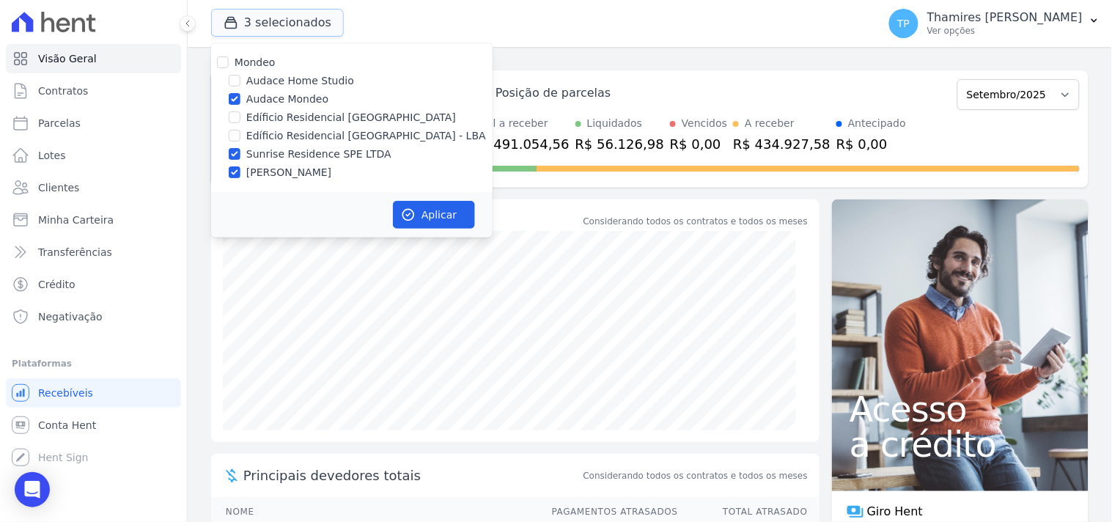 This screenshot has width=1112, height=522. I want to click on div: Vencidos, so click(705, 123).